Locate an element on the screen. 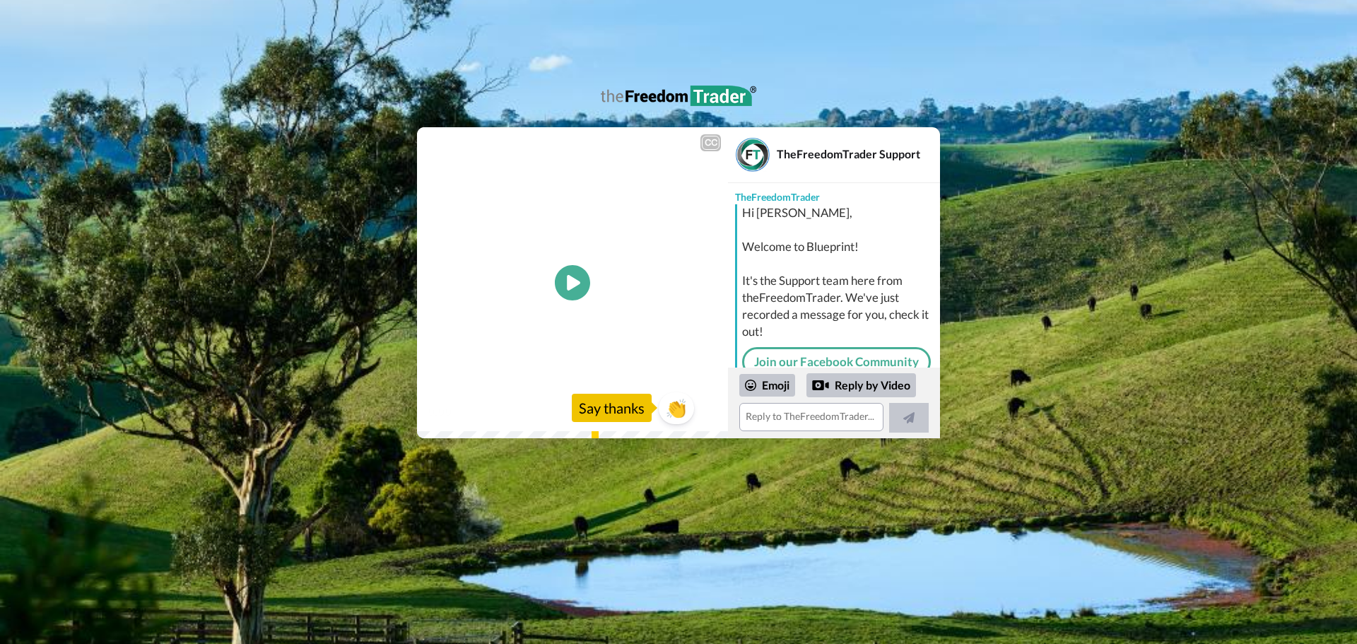  div: Emoji is located at coordinates (767, 385).